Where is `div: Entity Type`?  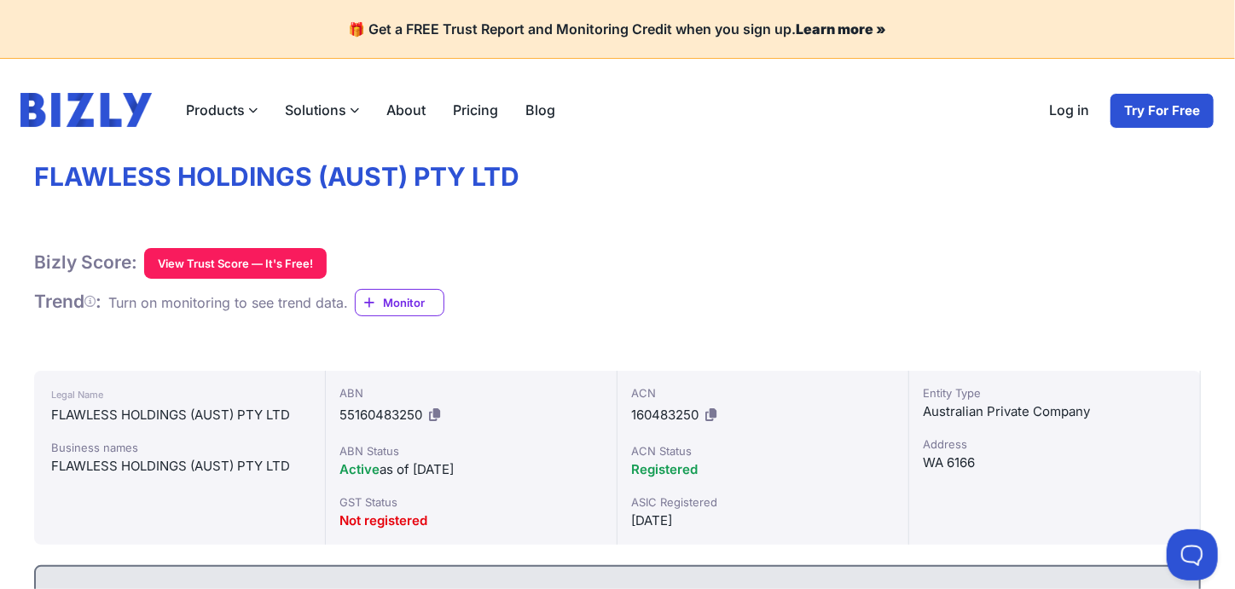 div: Entity Type is located at coordinates (1054, 393).